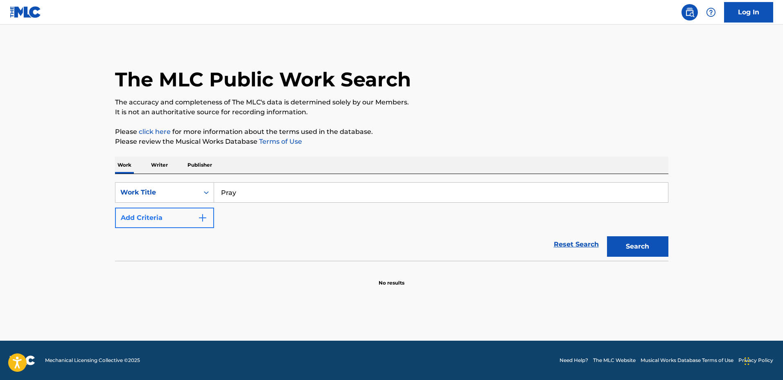  What do you see at coordinates (93, 360) in the screenshot?
I see `span: Mechanical Licensing Collective © 2025` at bounding box center [93, 360].